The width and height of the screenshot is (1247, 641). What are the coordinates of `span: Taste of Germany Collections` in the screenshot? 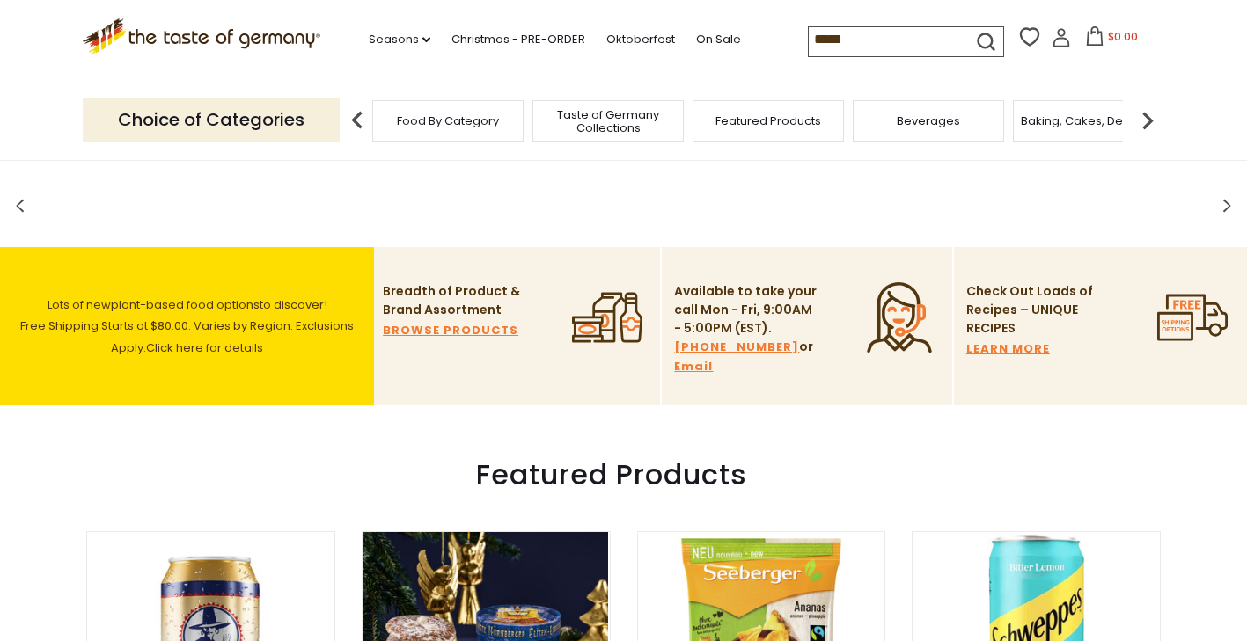 It's located at (608, 121).